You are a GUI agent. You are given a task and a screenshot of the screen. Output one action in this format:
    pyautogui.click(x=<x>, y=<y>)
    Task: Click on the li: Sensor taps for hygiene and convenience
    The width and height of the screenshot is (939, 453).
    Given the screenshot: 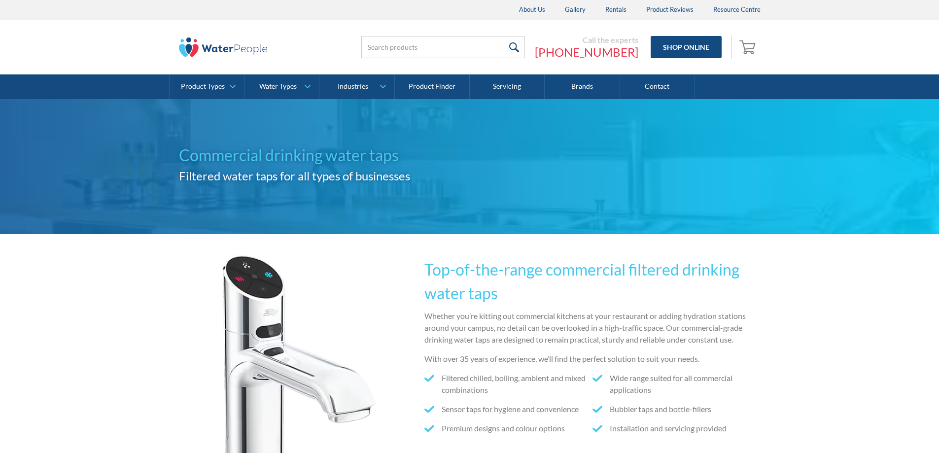 What is the action you would take?
    pyautogui.click(x=508, y=409)
    